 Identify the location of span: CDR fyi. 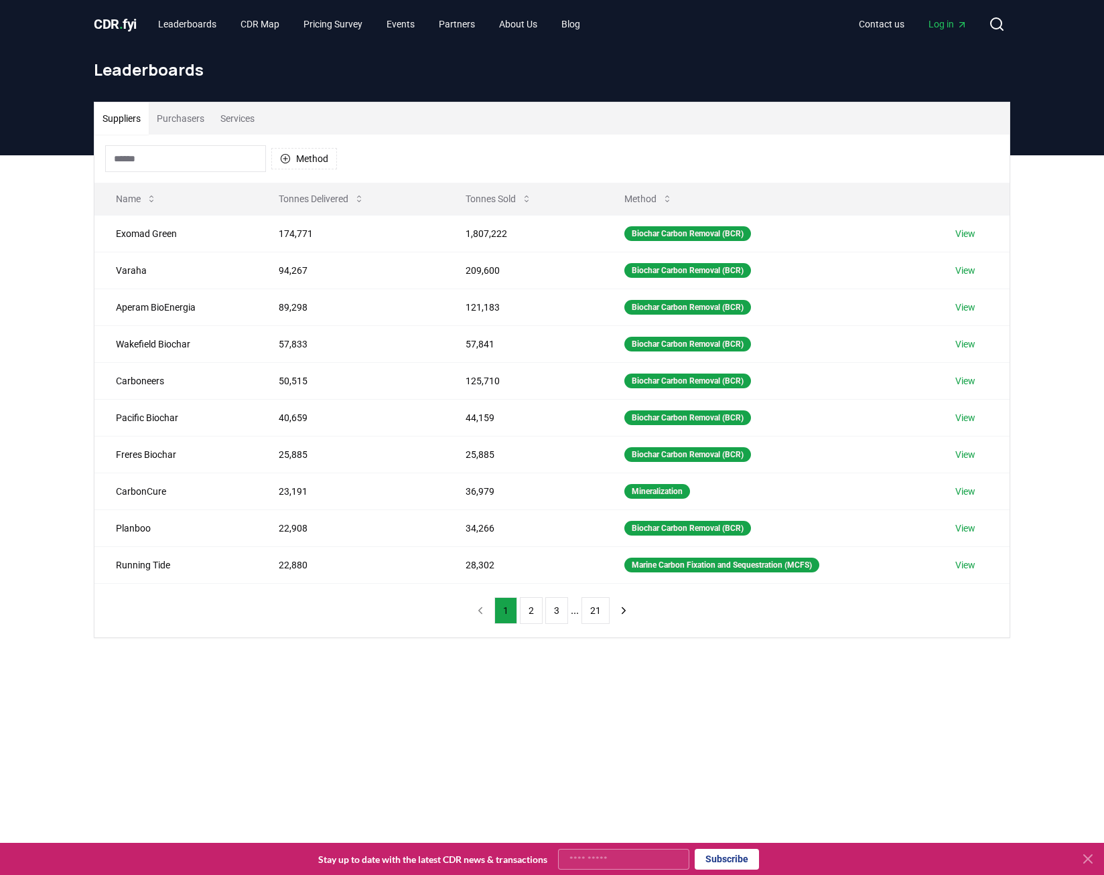
(115, 24).